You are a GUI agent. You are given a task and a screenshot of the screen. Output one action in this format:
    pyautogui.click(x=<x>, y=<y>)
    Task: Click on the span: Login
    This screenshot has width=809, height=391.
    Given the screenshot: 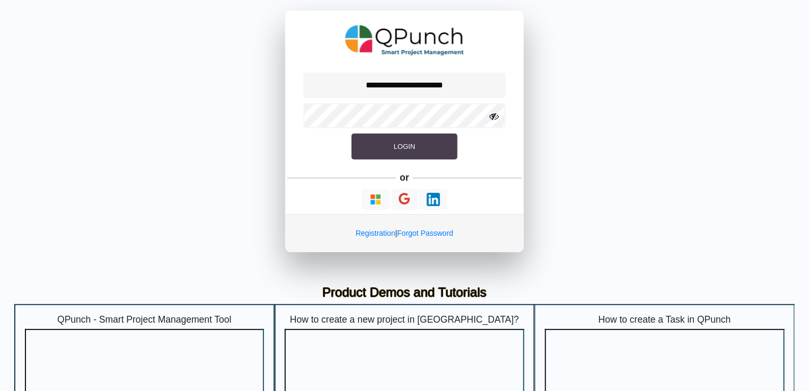 What is the action you would take?
    pyautogui.click(x=405, y=146)
    